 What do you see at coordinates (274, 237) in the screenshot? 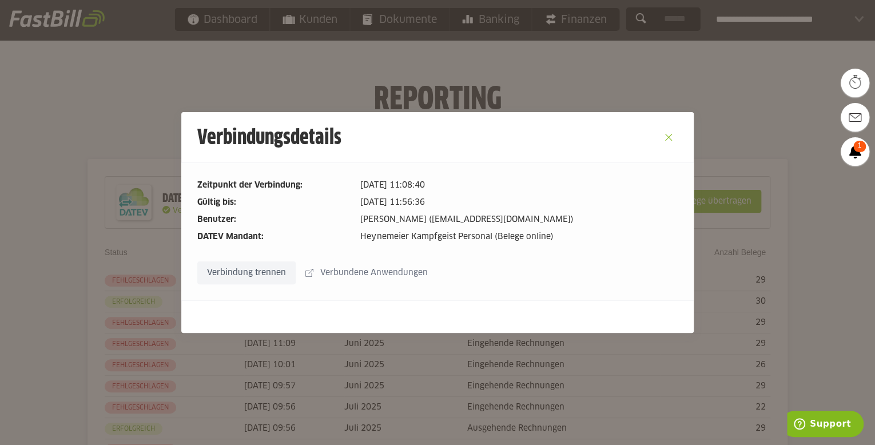
I see `dt: DATEV Mandant:` at bounding box center [274, 237].